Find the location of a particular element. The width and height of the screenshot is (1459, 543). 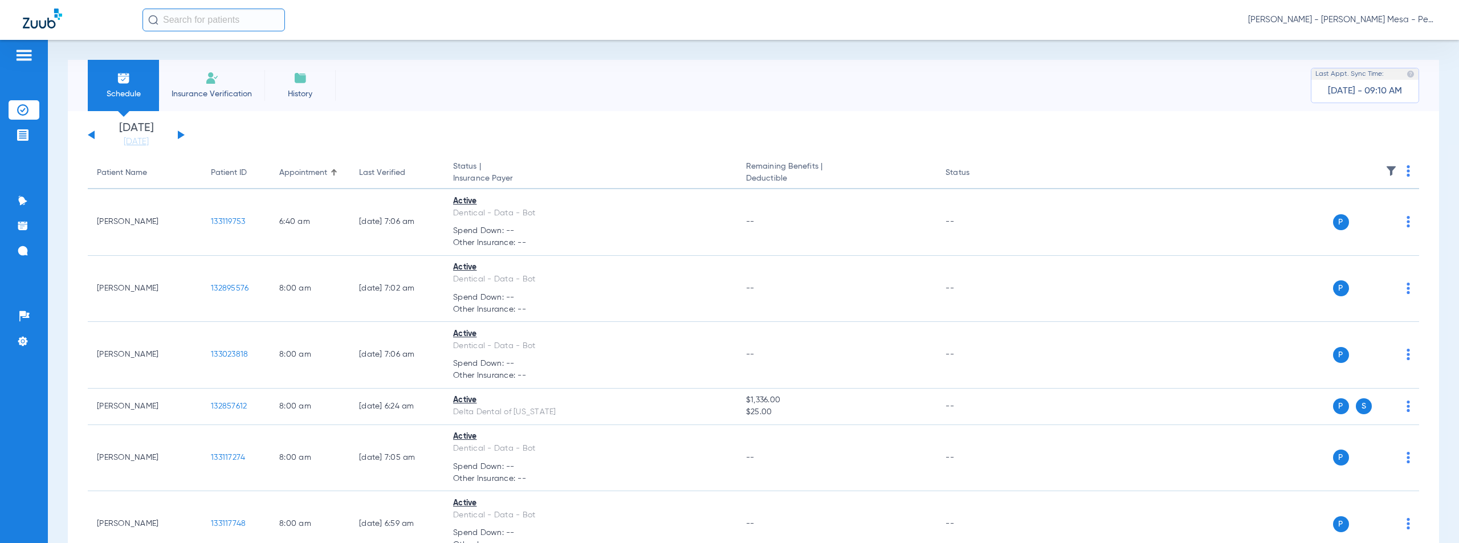

img: Zuub Logo is located at coordinates (42, 18).